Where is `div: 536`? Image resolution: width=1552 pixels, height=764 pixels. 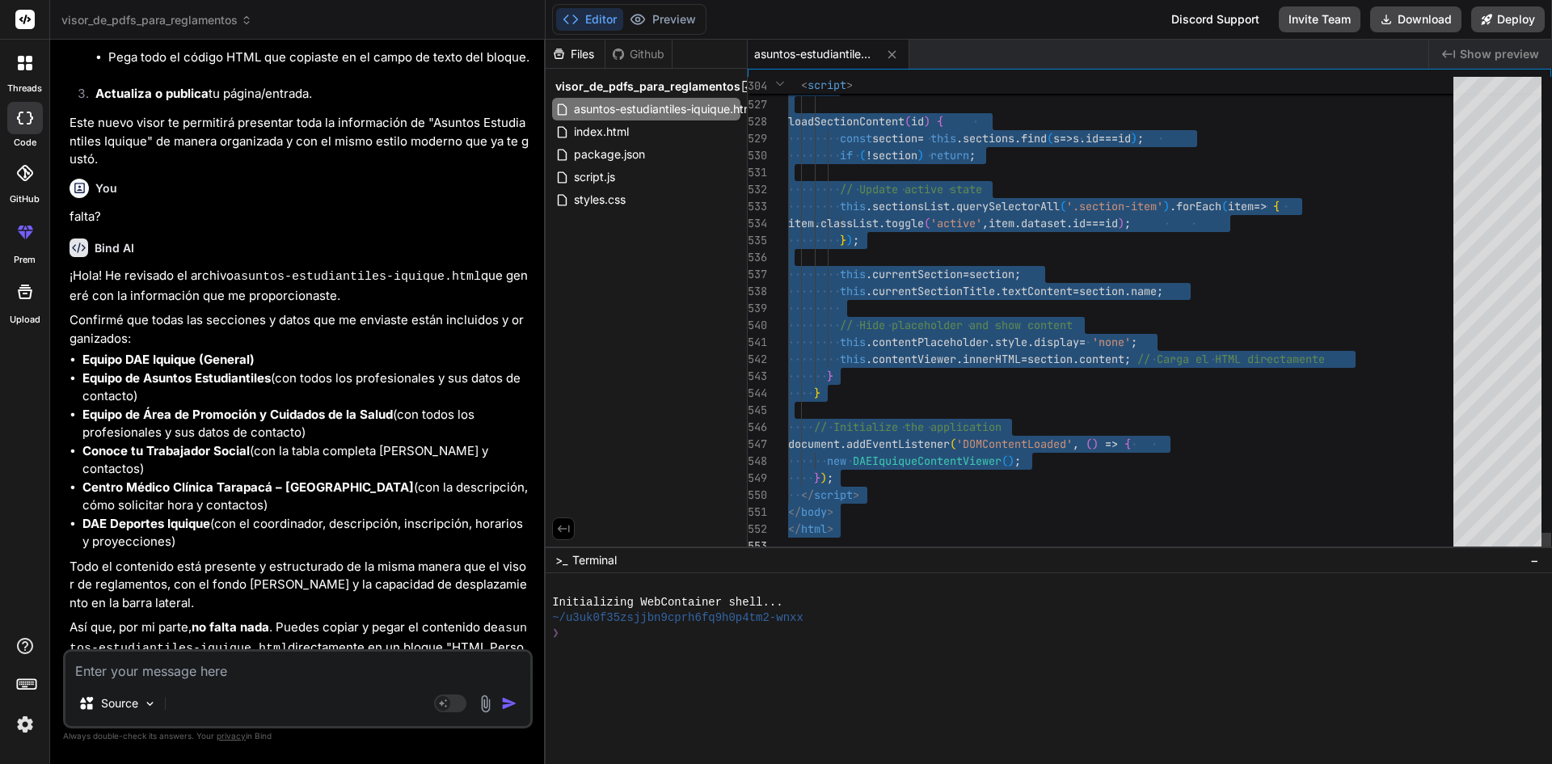 div: 536 is located at coordinates (757, 257).